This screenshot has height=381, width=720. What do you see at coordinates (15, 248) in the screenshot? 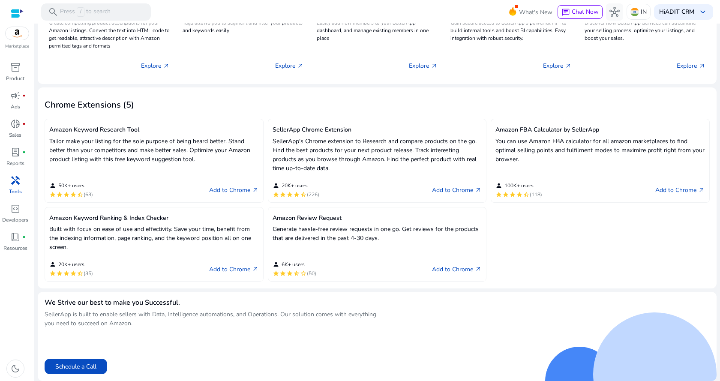
I see `p: Resources` at bounding box center [15, 248].